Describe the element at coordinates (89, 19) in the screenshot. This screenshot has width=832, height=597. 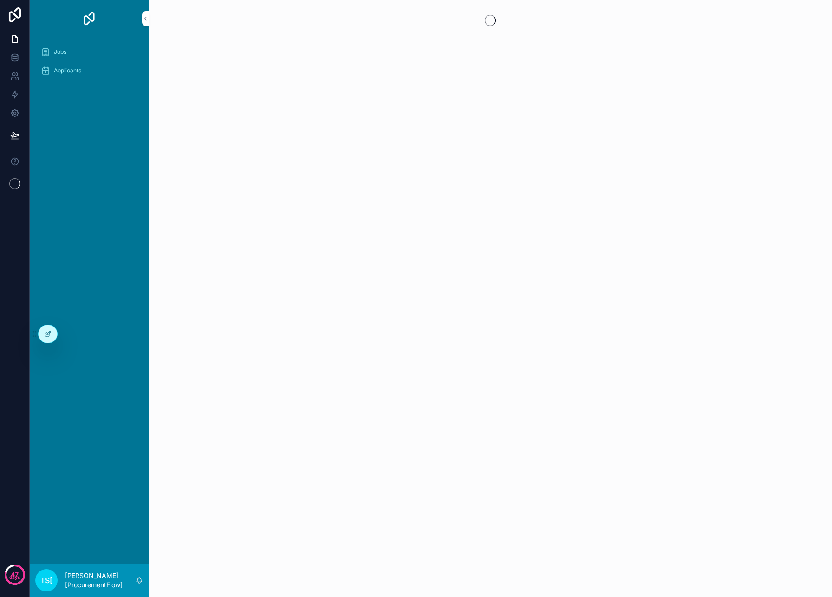
I see `img: App logo` at that location.